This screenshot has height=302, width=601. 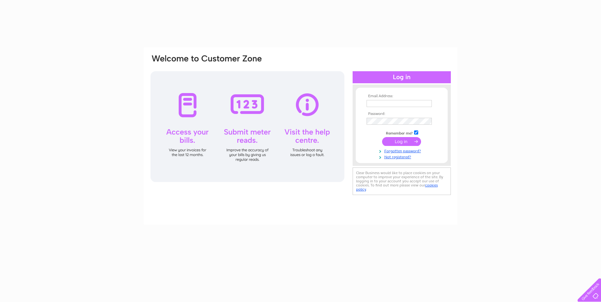 What do you see at coordinates (397, 187) in the screenshot?
I see `a: cookies policy` at bounding box center [397, 187].